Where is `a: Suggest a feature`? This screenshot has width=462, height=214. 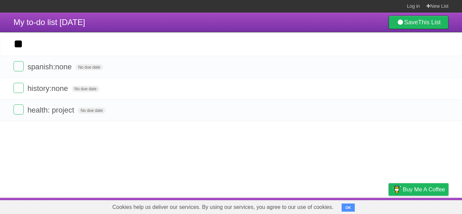
a: Suggest a feature is located at coordinates (427, 206).